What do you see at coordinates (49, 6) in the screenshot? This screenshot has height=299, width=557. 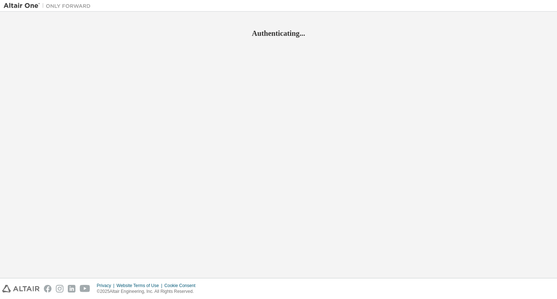 I see `img: Altair One` at bounding box center [49, 6].